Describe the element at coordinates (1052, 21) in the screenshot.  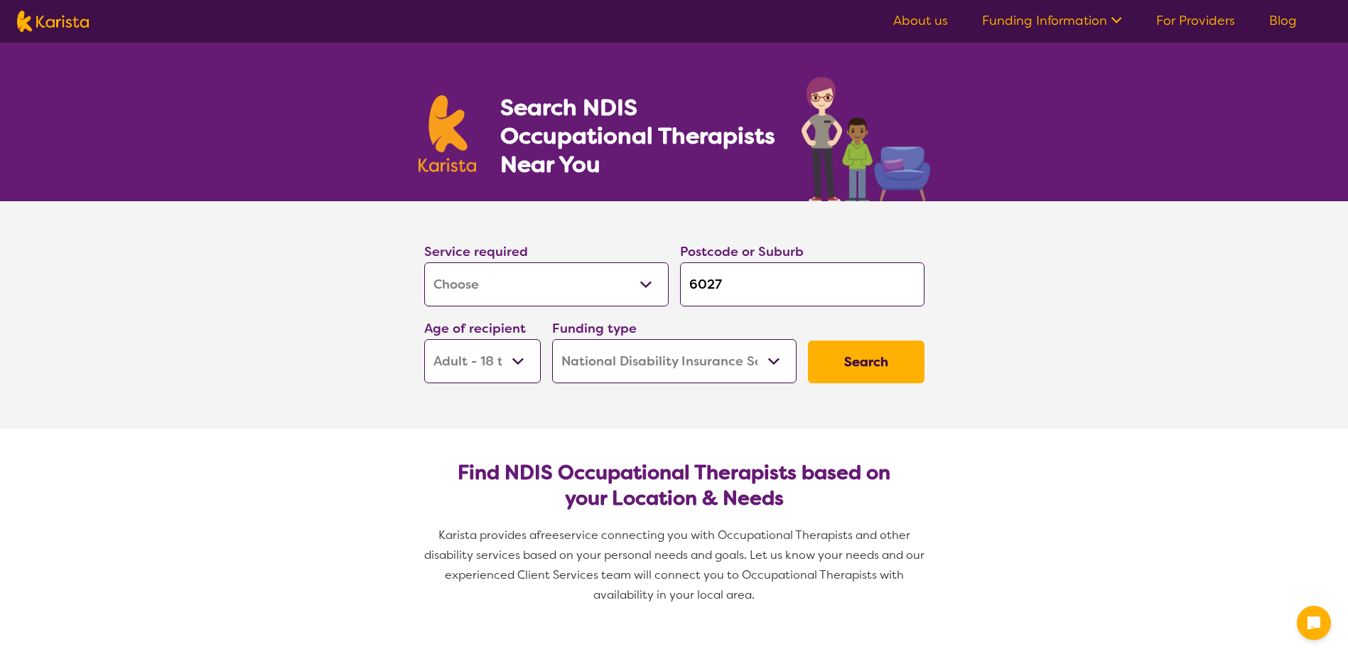
I see `a: Funding Information` at that location.